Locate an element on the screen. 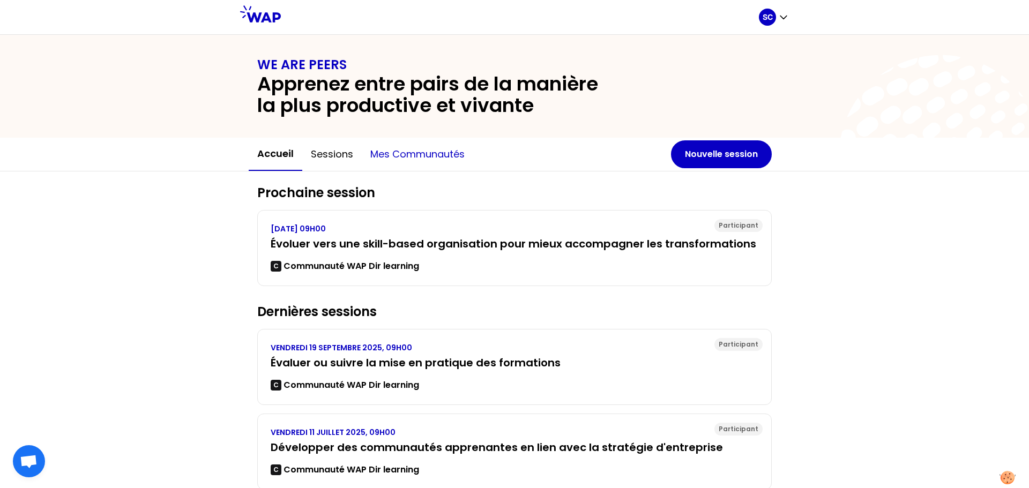 The image size is (1029, 488). h3: Développer des communautés apprenantes en lien avec la stratégie d'entreprise is located at coordinates (515, 448).